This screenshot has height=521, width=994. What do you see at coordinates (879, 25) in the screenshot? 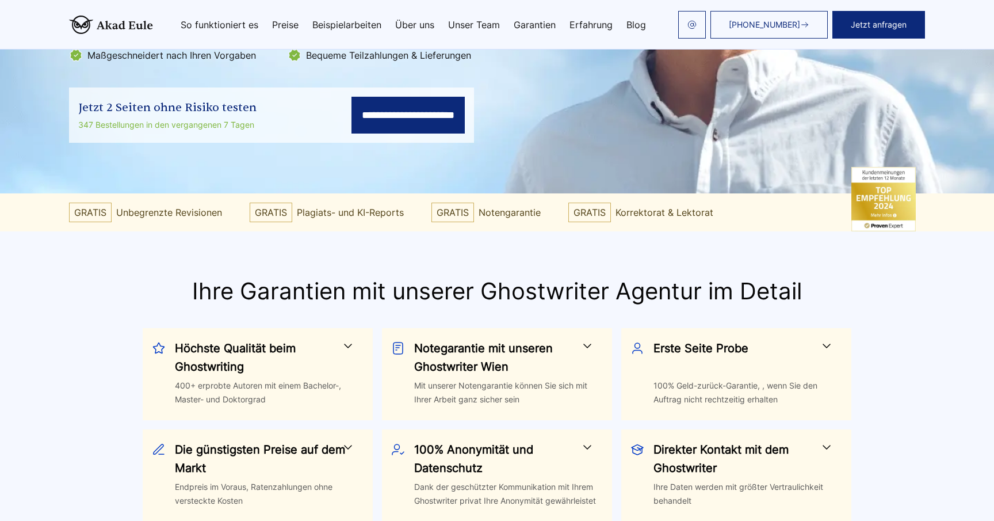
I see `button: Jetzt anfragen` at bounding box center [879, 25].